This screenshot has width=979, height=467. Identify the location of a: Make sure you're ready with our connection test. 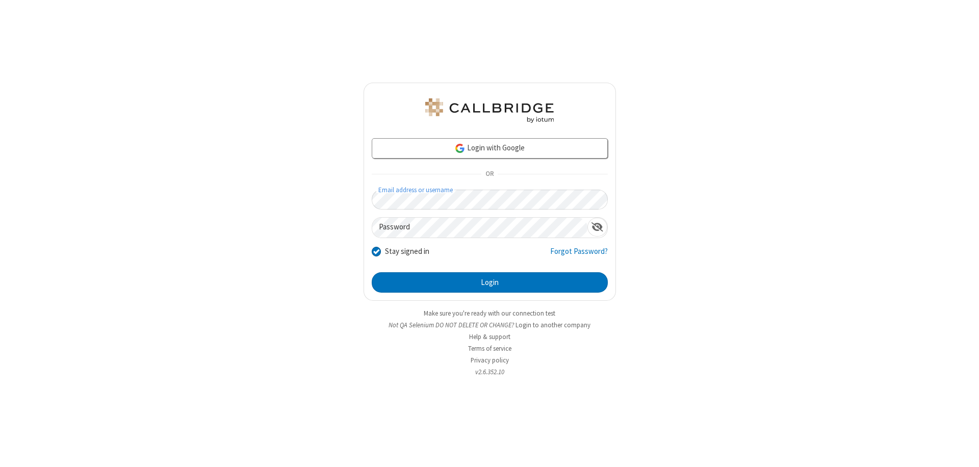
(490, 313).